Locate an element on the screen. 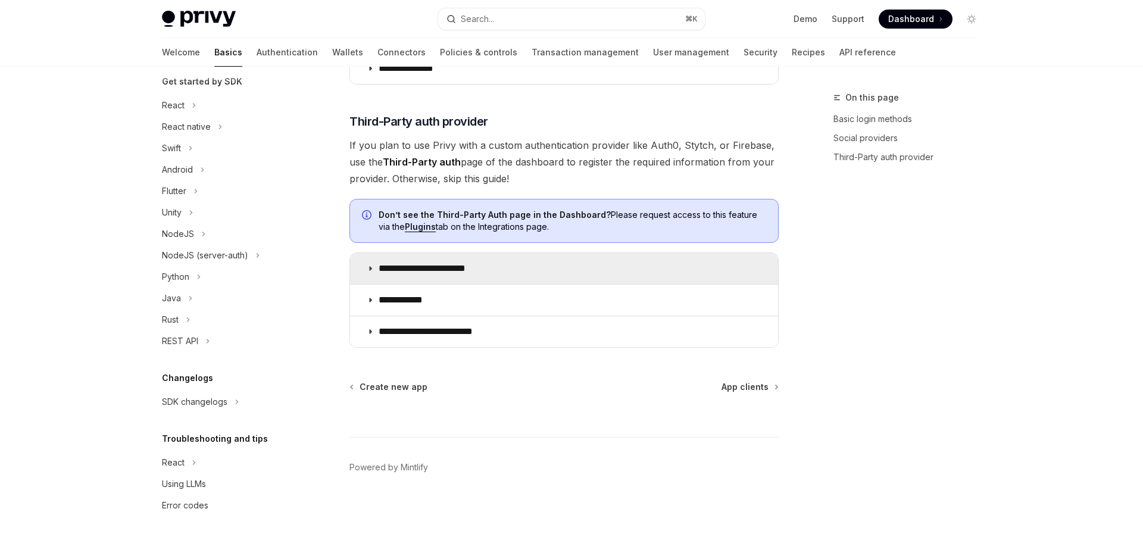 The height and width of the screenshot is (540, 1143). div: React native is located at coordinates (186, 127).